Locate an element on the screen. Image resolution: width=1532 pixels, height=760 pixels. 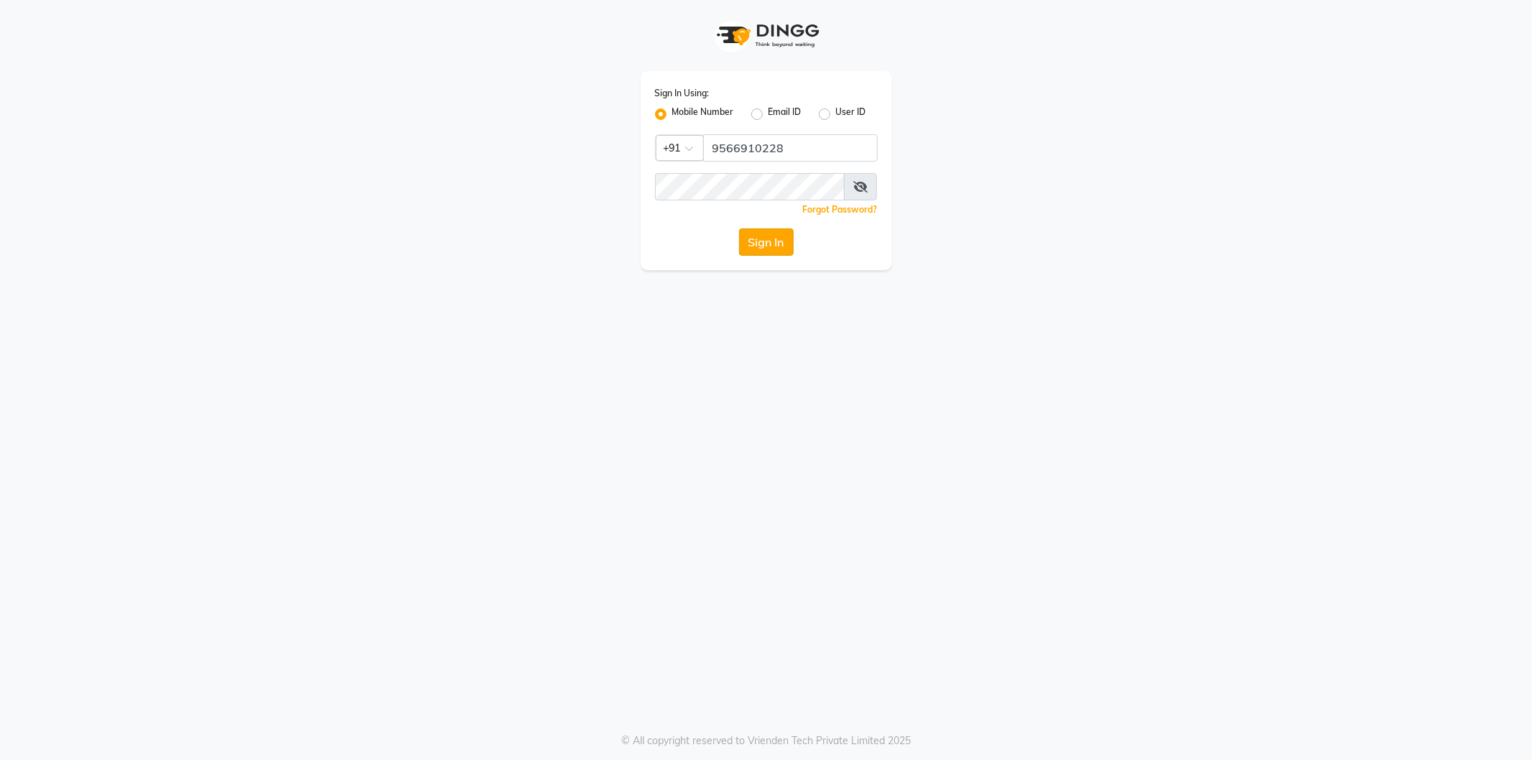
img: logo1.svg is located at coordinates (766, 35).